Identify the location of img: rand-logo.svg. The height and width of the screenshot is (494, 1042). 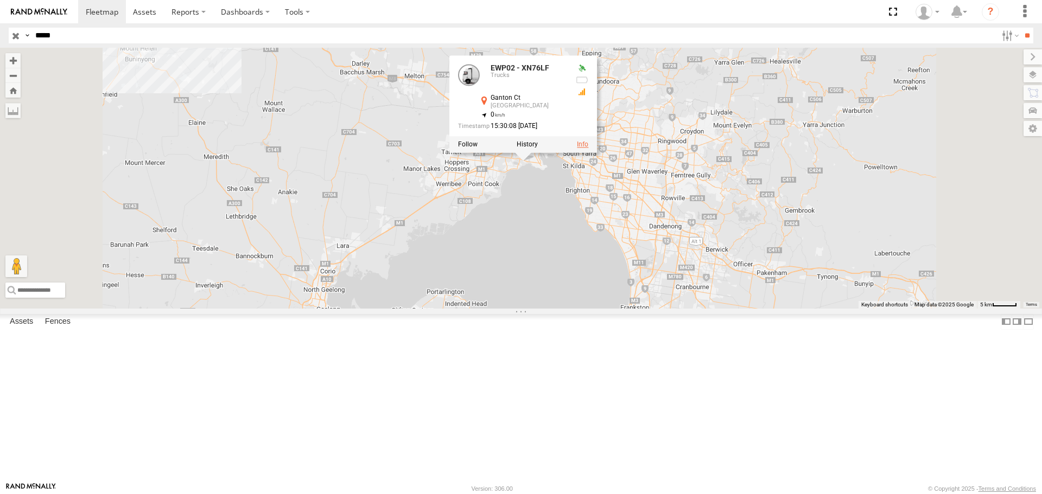
(39, 12).